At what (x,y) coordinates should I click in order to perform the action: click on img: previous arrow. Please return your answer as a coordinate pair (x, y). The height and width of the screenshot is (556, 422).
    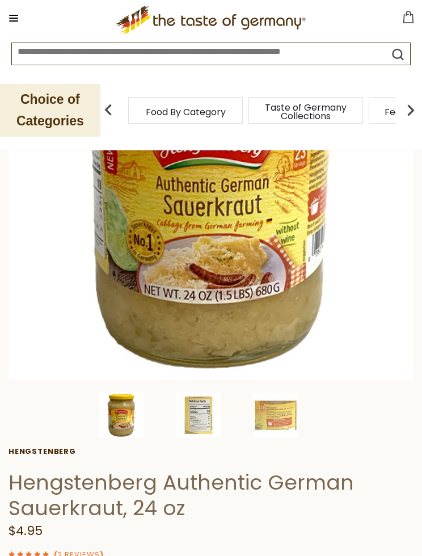
    Looking at the image, I should click on (108, 110).